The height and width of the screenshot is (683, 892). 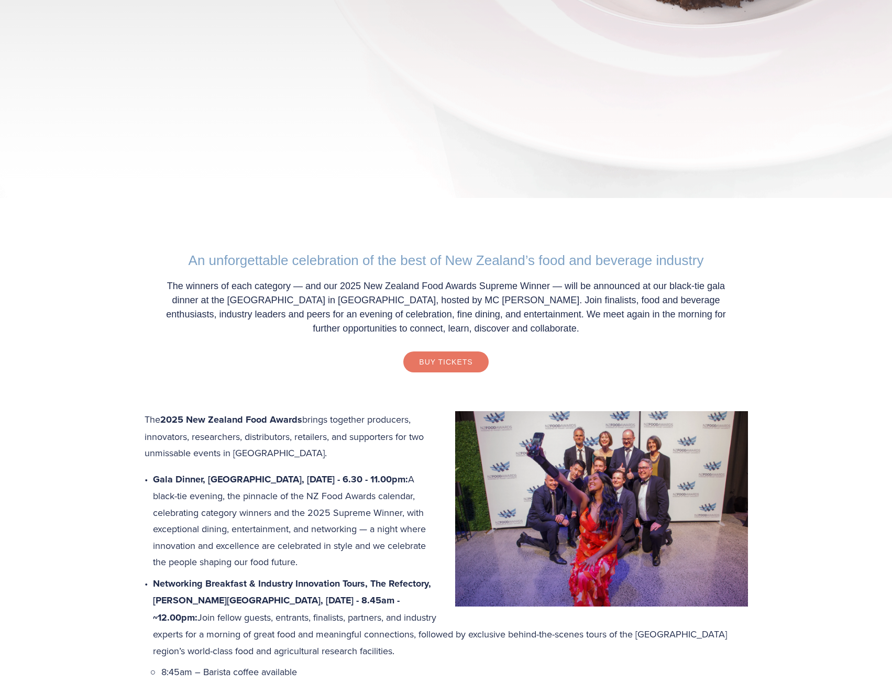 I want to click on a: Buy Tickets, so click(x=446, y=362).